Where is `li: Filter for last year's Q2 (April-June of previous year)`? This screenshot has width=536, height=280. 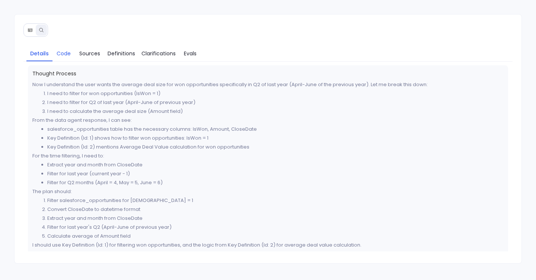 li: Filter for last year's Q2 (April-June of previous year) is located at coordinates (275, 228).